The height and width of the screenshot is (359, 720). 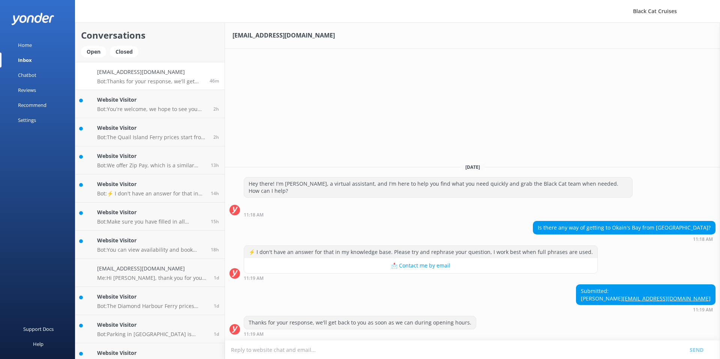 I want to click on h2: Conversations, so click(x=150, y=35).